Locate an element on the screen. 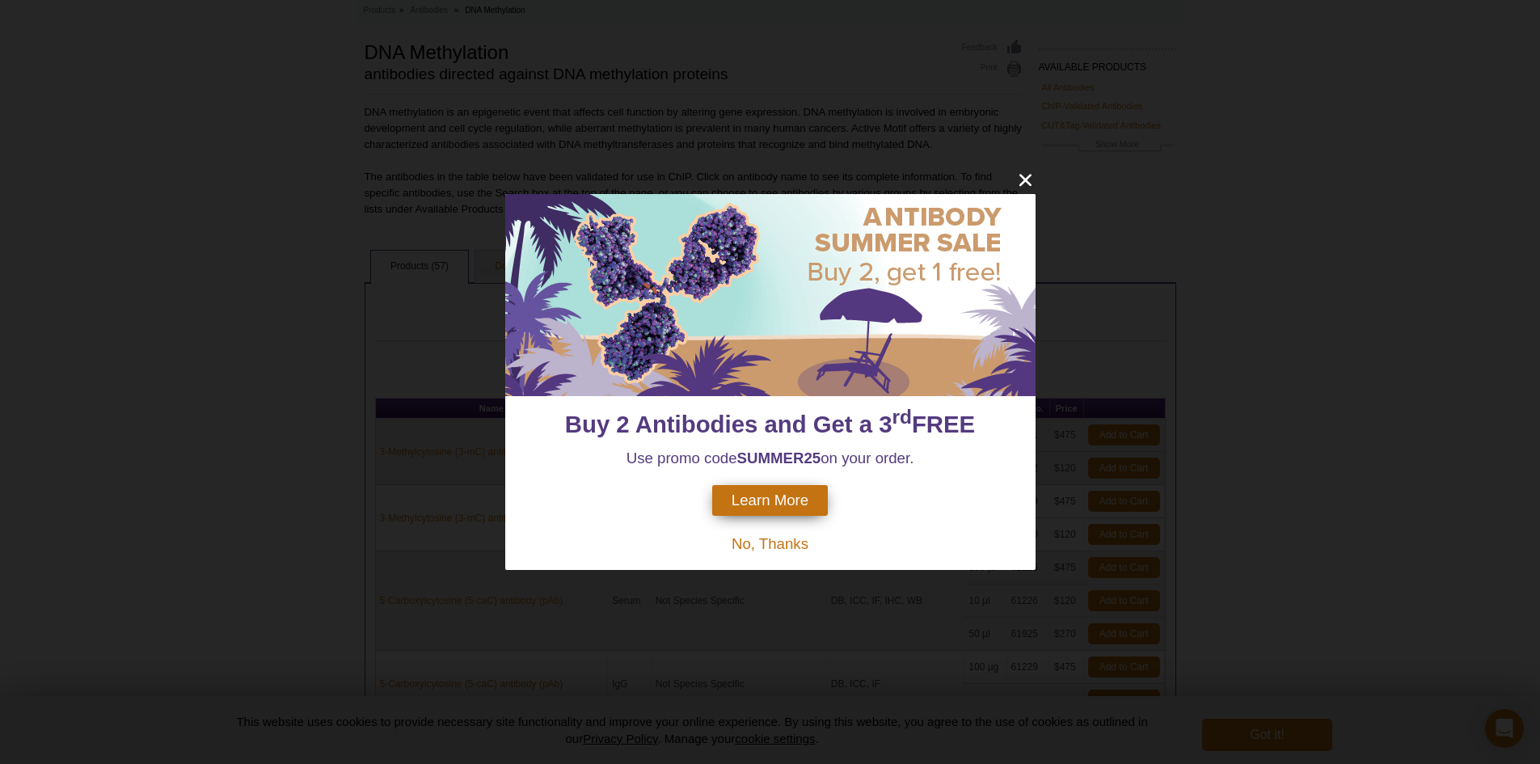 The height and width of the screenshot is (764, 1540). span: No, Thanks is located at coordinates (770, 543).